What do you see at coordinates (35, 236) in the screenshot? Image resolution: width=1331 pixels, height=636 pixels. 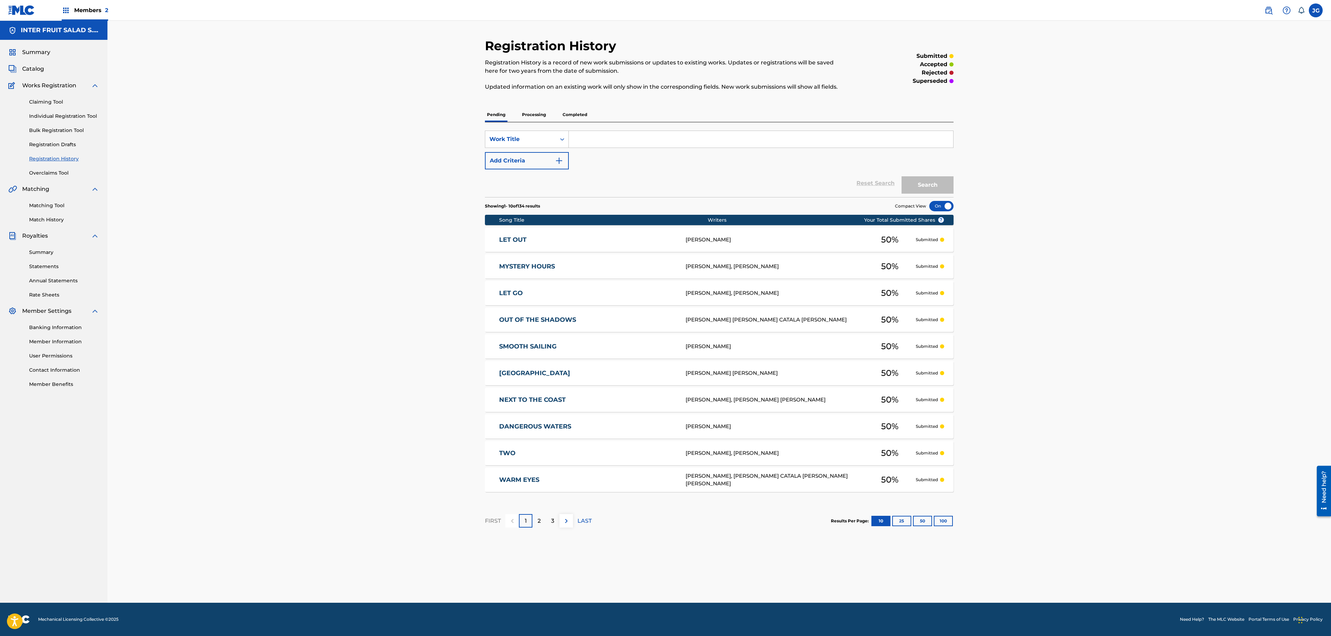 I see `span: Royalties` at bounding box center [35, 236].